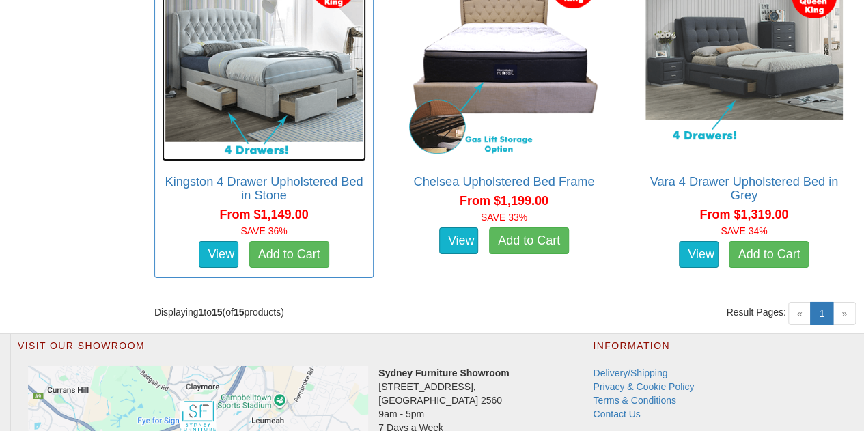 Image resolution: width=864 pixels, height=431 pixels. Describe the element at coordinates (264, 231) in the screenshot. I see `font: SAVE 36%` at that location.